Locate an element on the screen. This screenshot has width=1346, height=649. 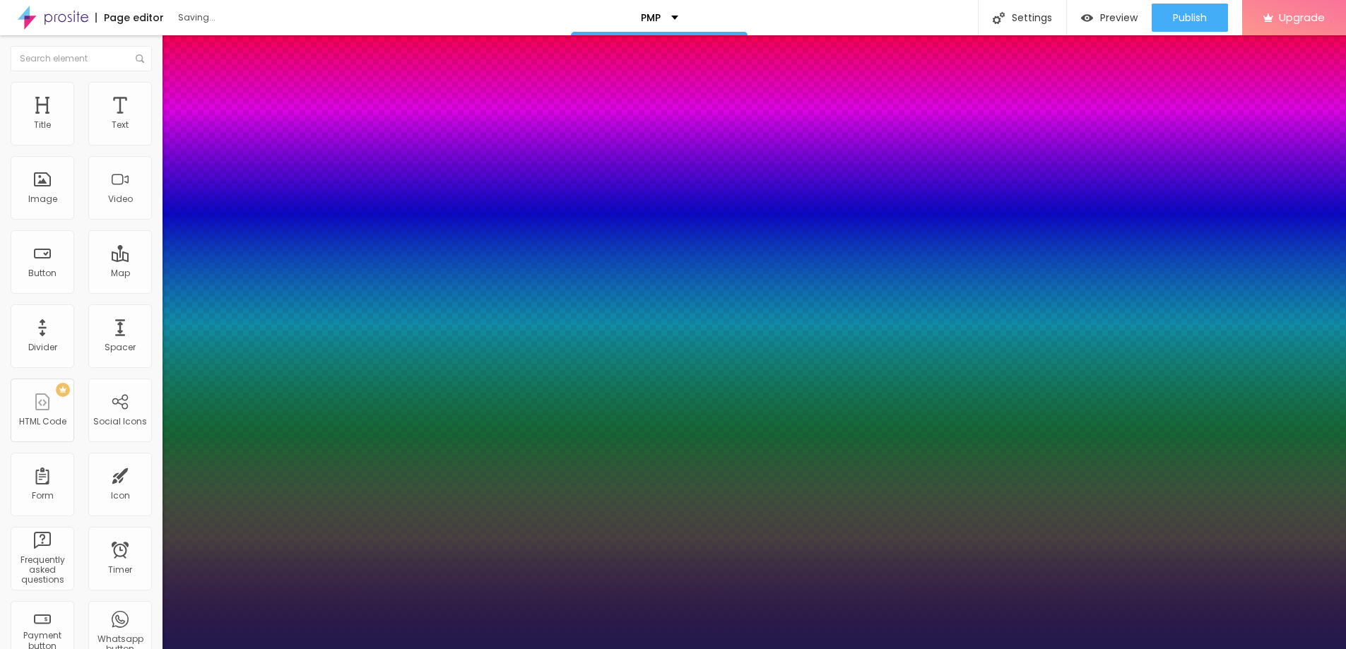
span: Upgrade is located at coordinates (1301, 17).